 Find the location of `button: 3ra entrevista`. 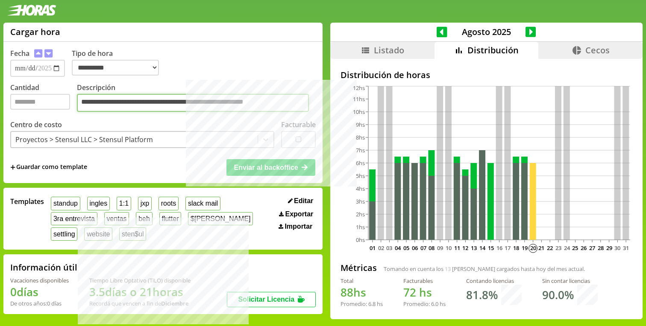

button: 3ra entrevista is located at coordinates (74, 219).